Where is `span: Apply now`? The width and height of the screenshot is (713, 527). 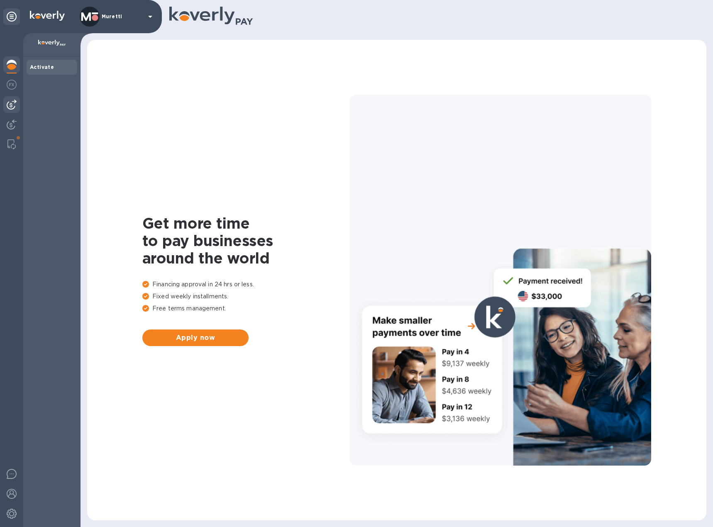 span: Apply now is located at coordinates (196, 338).